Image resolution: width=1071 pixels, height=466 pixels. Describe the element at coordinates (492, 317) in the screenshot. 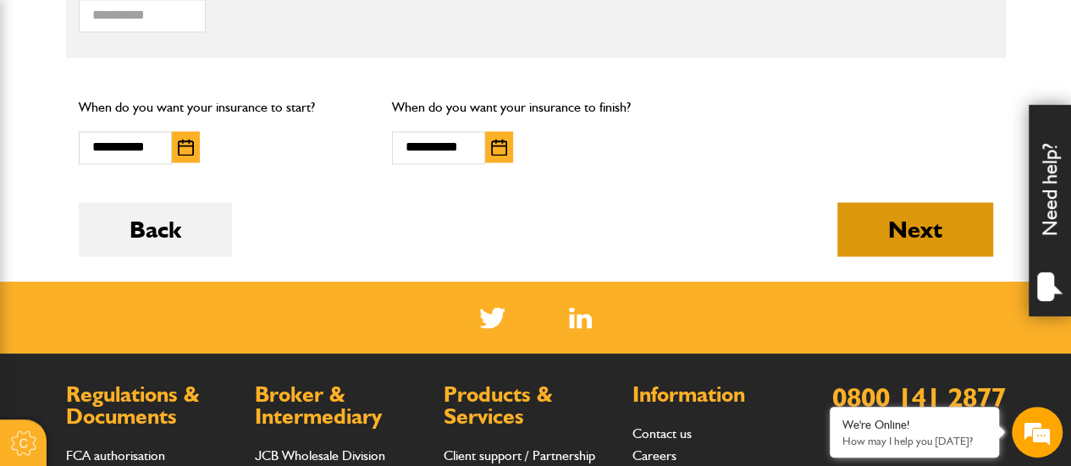

I see `a: Twitter` at that location.